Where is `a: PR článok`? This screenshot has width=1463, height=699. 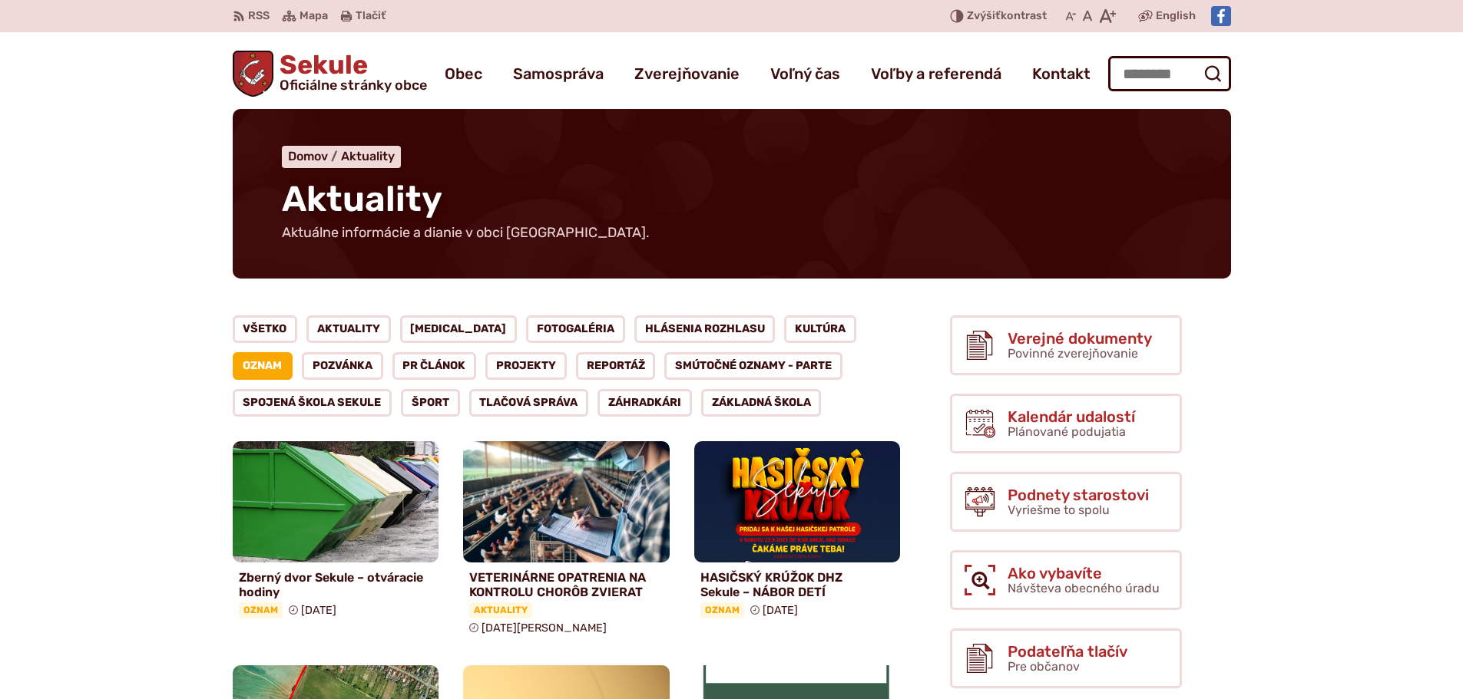 a: PR článok is located at coordinates (435, 366).